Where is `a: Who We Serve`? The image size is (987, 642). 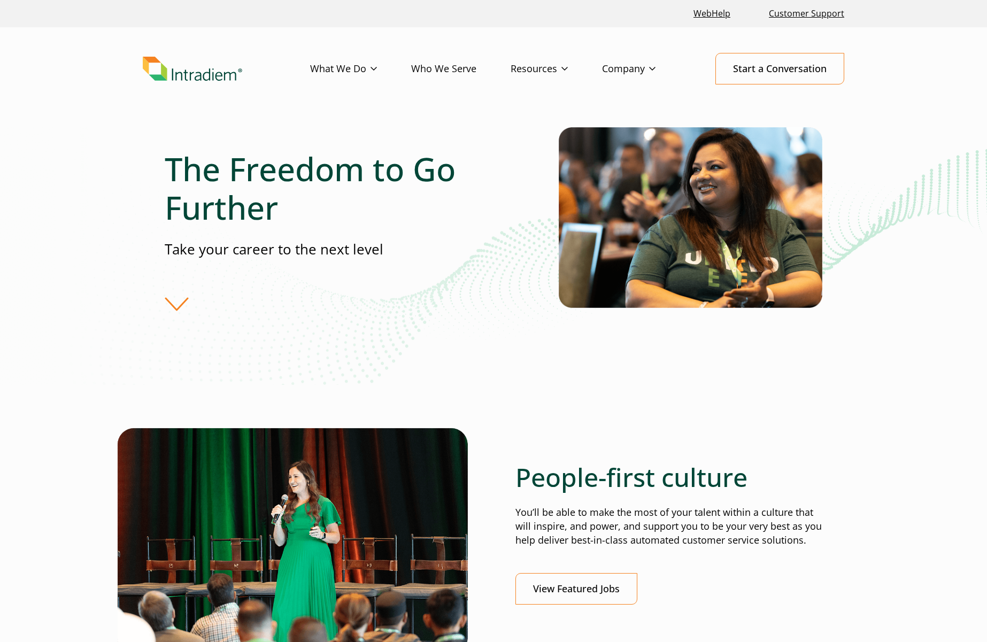 a: Who We Serve is located at coordinates (461, 69).